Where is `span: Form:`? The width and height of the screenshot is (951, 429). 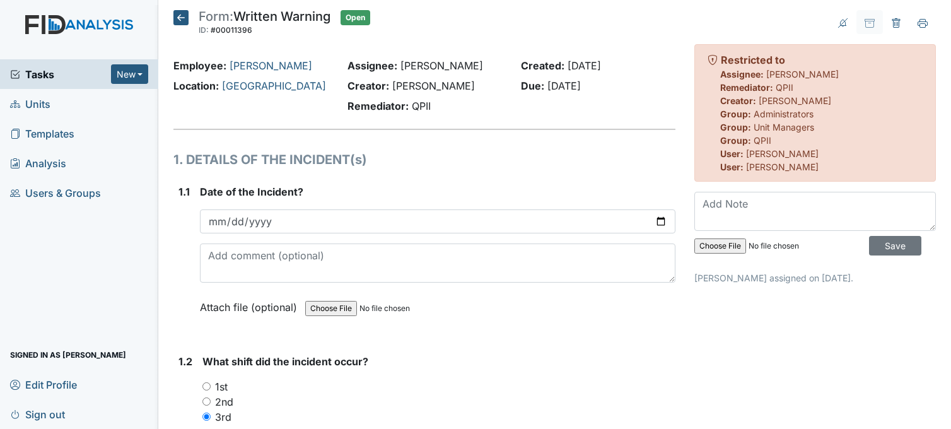 span: Form: is located at coordinates (216, 16).